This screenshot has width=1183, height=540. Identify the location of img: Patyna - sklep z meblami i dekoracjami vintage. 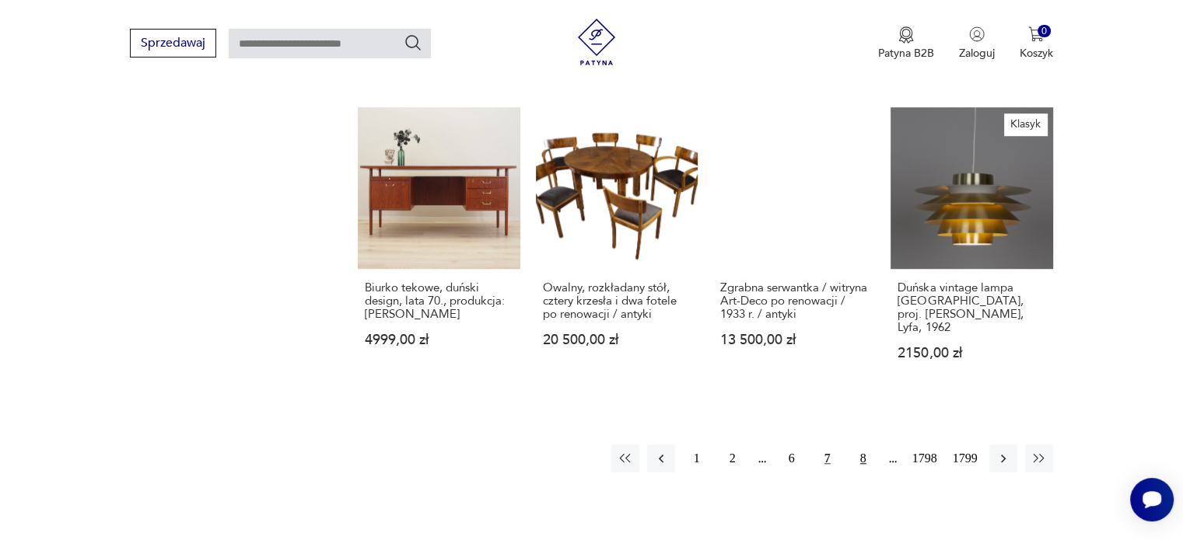
(596, 42).